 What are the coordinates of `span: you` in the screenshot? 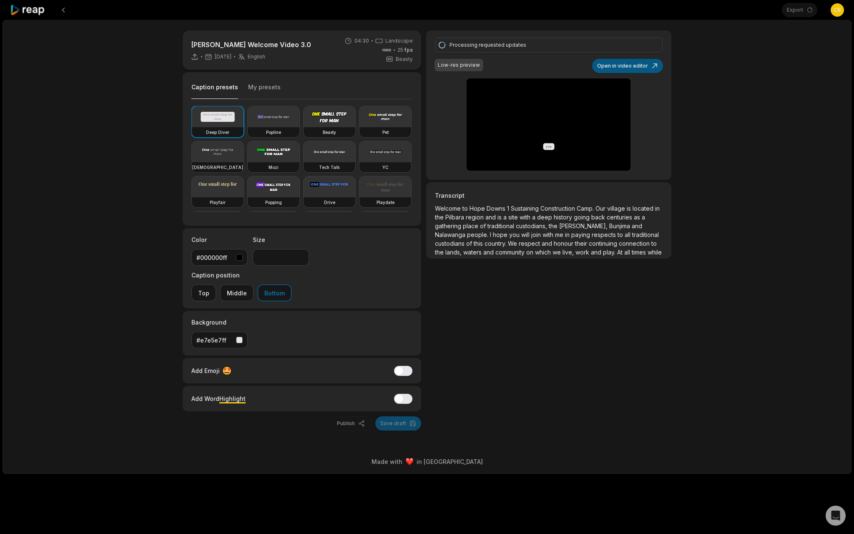 It's located at (515, 234).